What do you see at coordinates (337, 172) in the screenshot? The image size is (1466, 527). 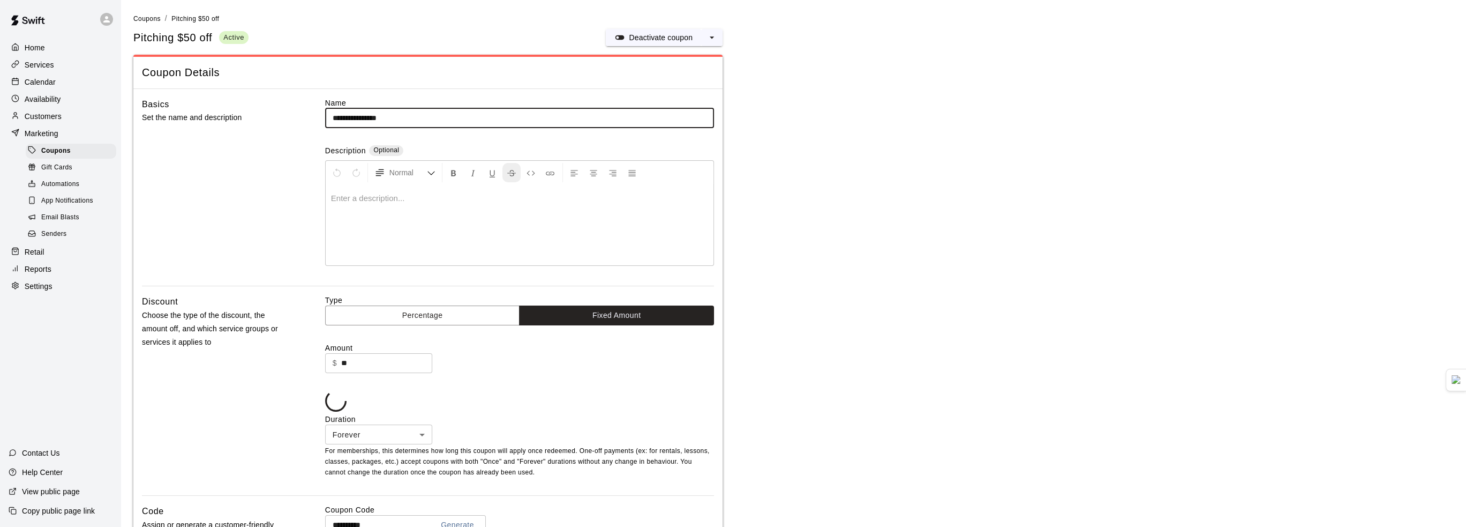 I see `button: Undo` at bounding box center [337, 172].